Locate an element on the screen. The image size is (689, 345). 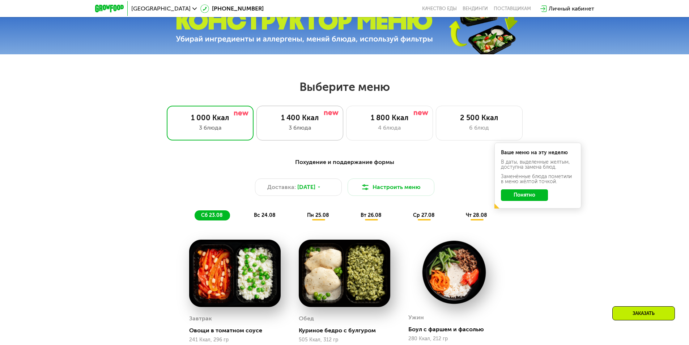
div: 1 000 Ккал is located at coordinates (210, 118).